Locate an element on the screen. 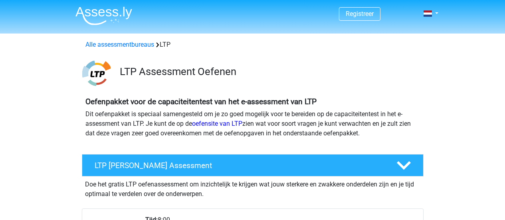 The height and width of the screenshot is (220, 505). a: Registreer is located at coordinates (359, 14).